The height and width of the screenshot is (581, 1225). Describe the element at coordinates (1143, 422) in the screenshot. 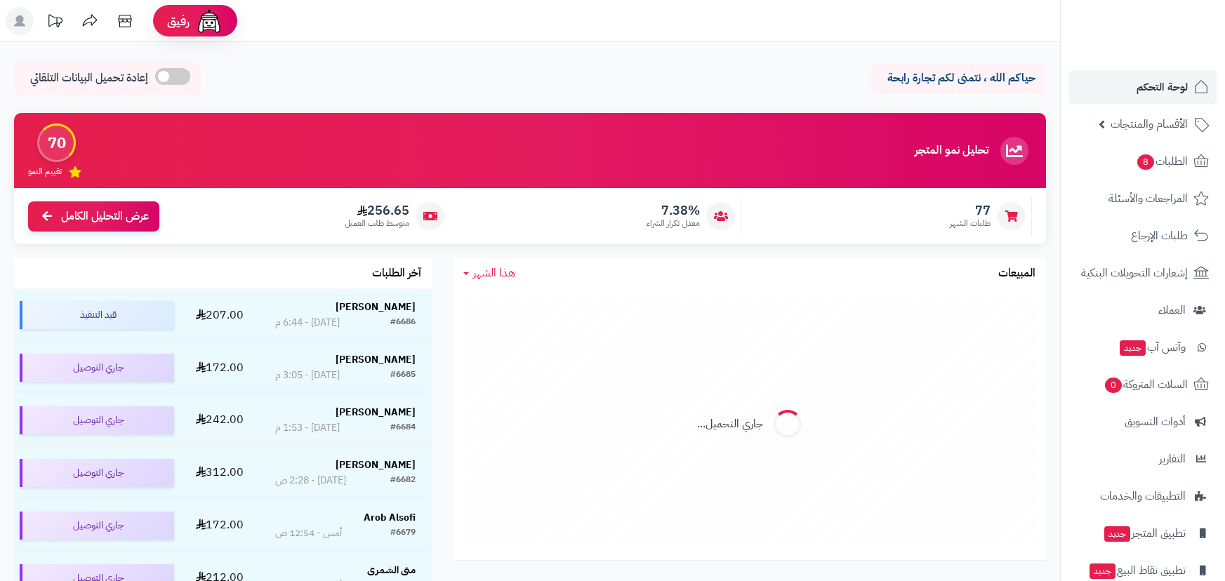

I see `a: أدوات التسويق` at that location.